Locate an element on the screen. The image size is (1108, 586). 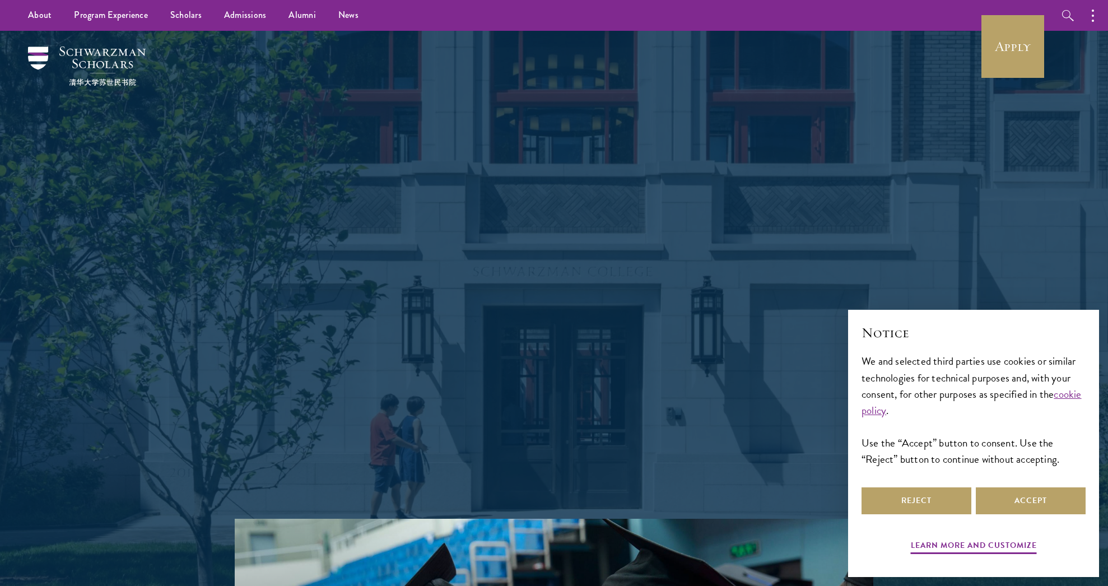
a: cookie policy is located at coordinates (971, 402).